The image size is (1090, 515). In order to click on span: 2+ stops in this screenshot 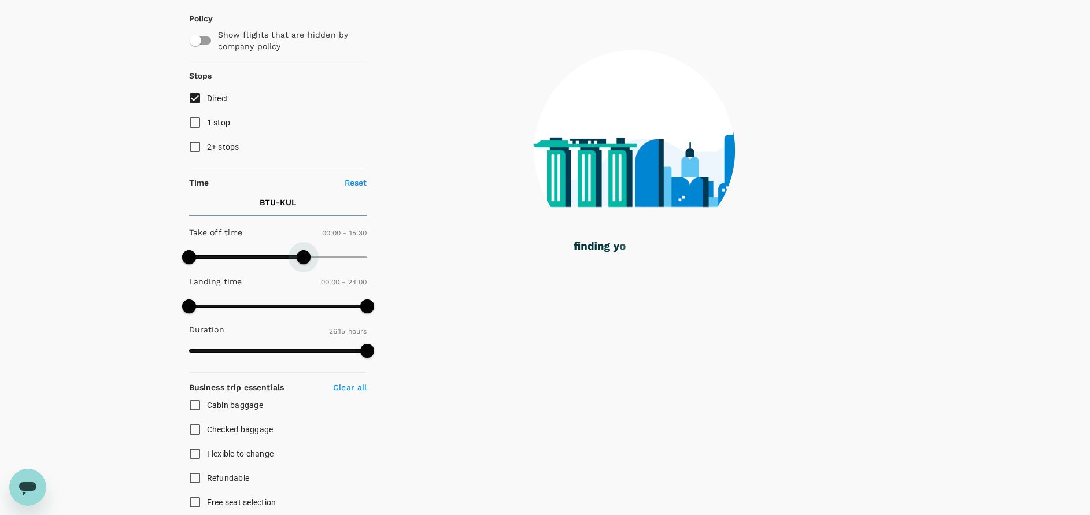, I will do `click(223, 147)`.